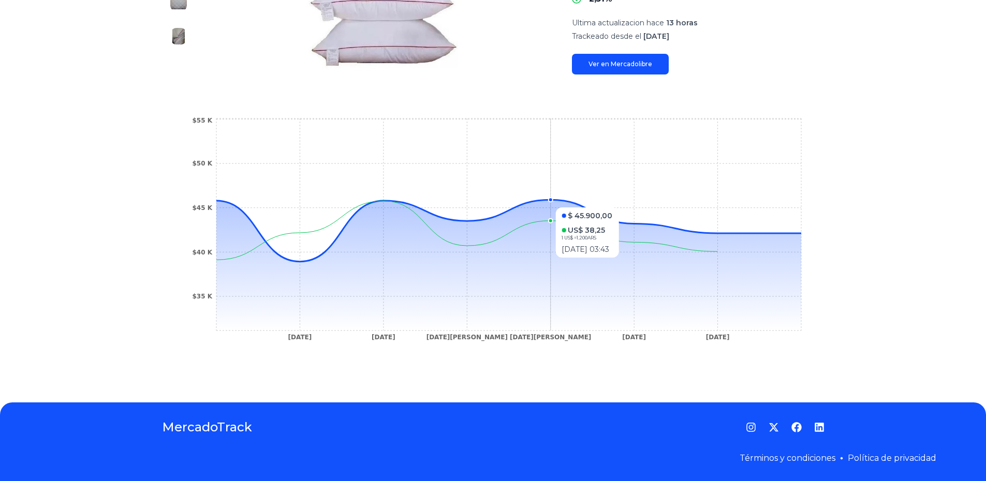  I want to click on a: MercadoTrack, so click(207, 427).